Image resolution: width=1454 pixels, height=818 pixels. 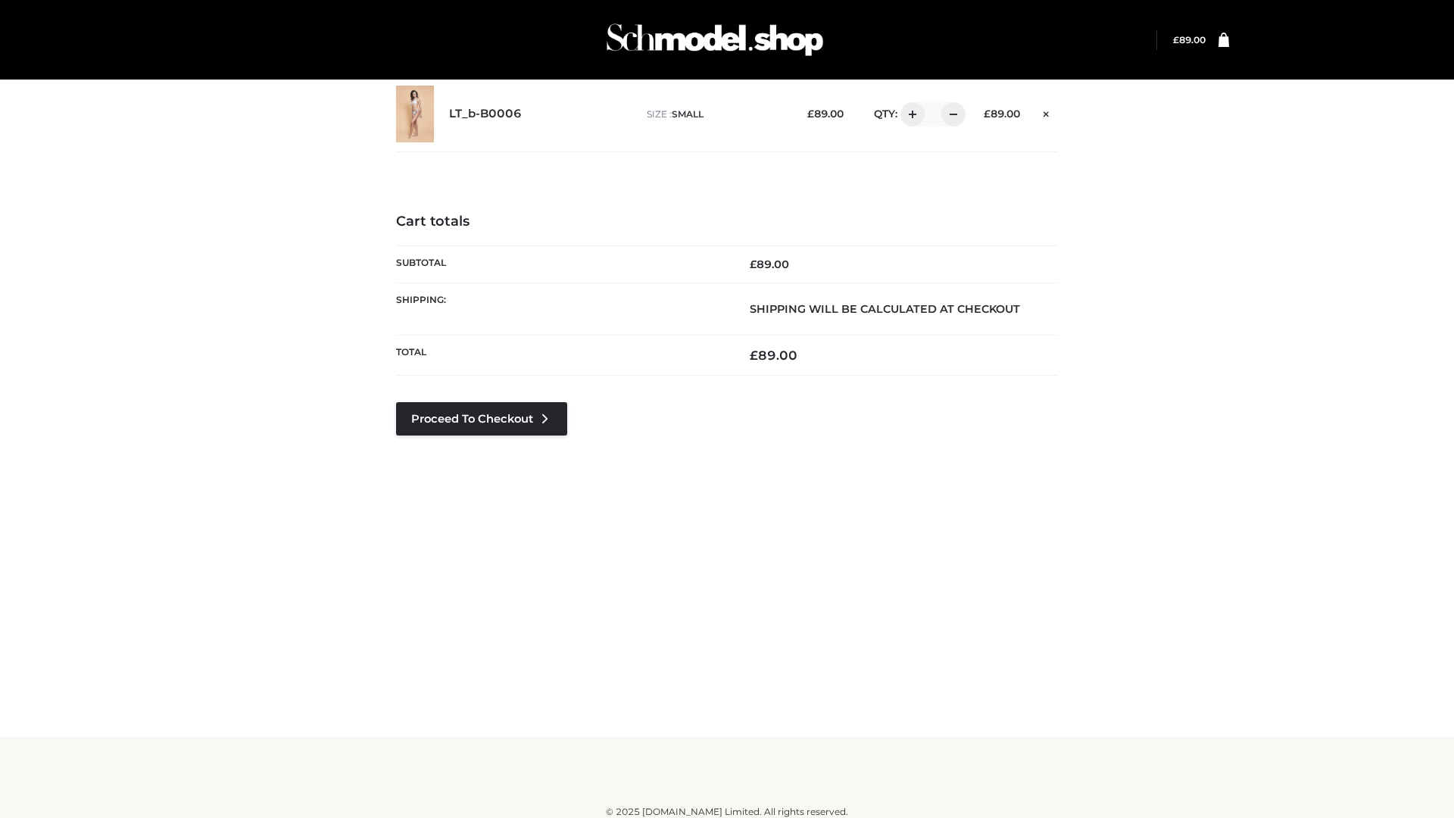 I want to click on th: Total, so click(x=561, y=355).